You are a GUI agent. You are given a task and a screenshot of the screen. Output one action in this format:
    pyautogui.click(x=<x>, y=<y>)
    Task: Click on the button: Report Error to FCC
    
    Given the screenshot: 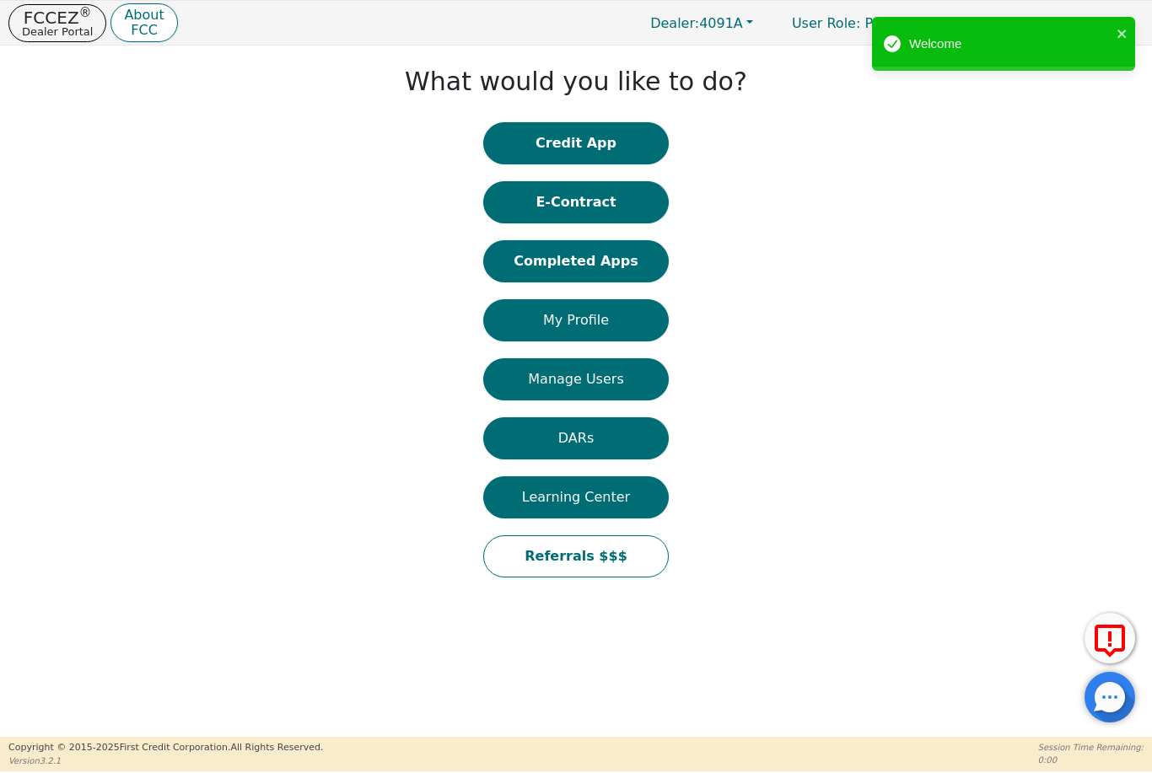 What is the action you would take?
    pyautogui.click(x=1110, y=638)
    